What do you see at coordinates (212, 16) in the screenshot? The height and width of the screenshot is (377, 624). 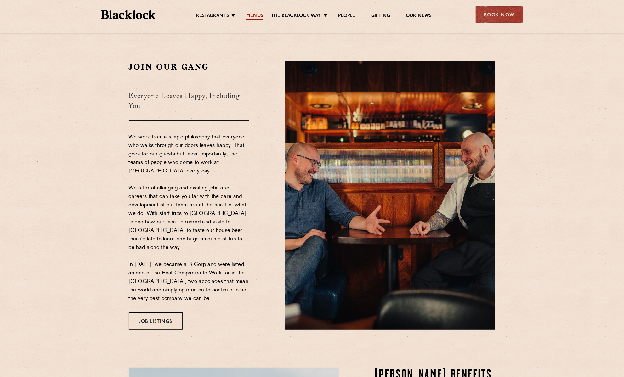 I see `a: Restaurants` at bounding box center [212, 16].